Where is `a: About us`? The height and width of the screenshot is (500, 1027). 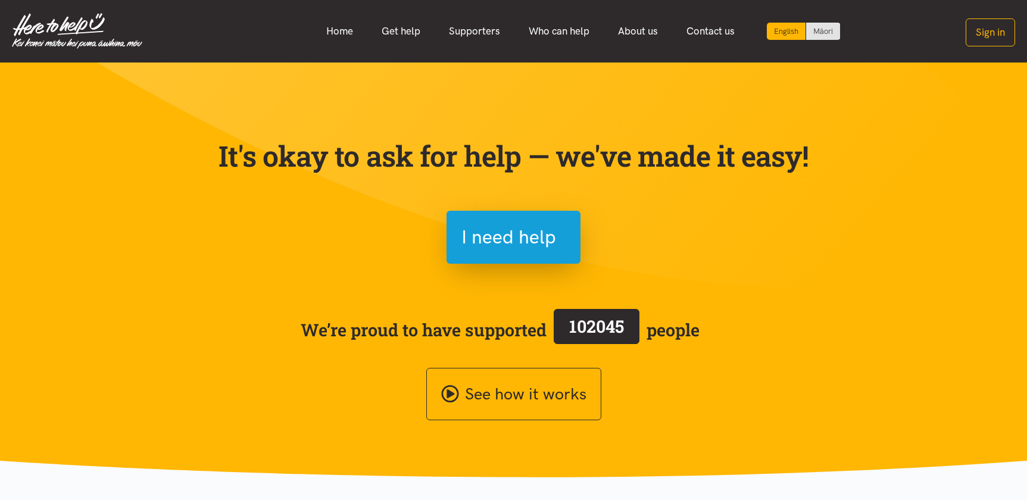
a: About us is located at coordinates (638, 31).